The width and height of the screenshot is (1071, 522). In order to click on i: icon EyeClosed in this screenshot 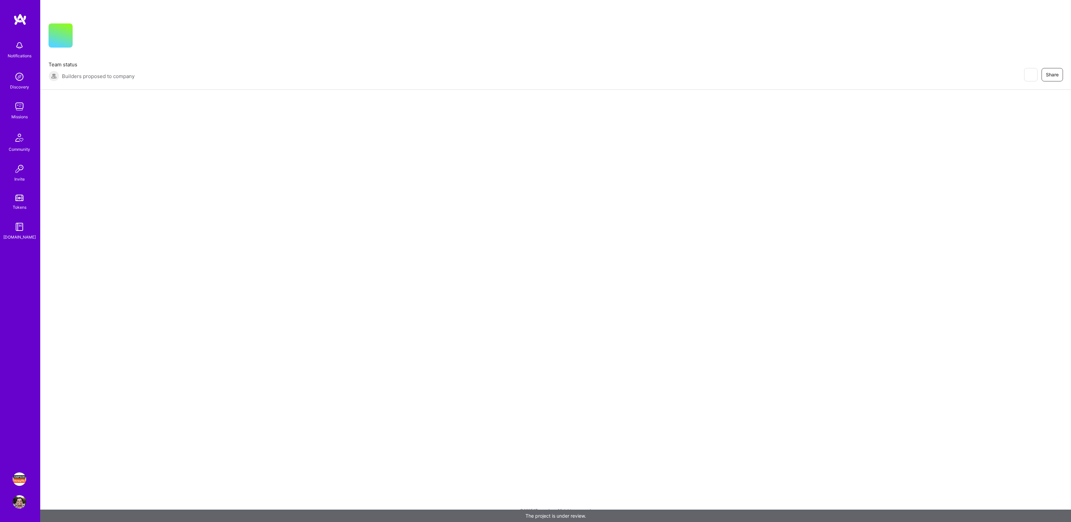, I will do `click(1031, 75)`.